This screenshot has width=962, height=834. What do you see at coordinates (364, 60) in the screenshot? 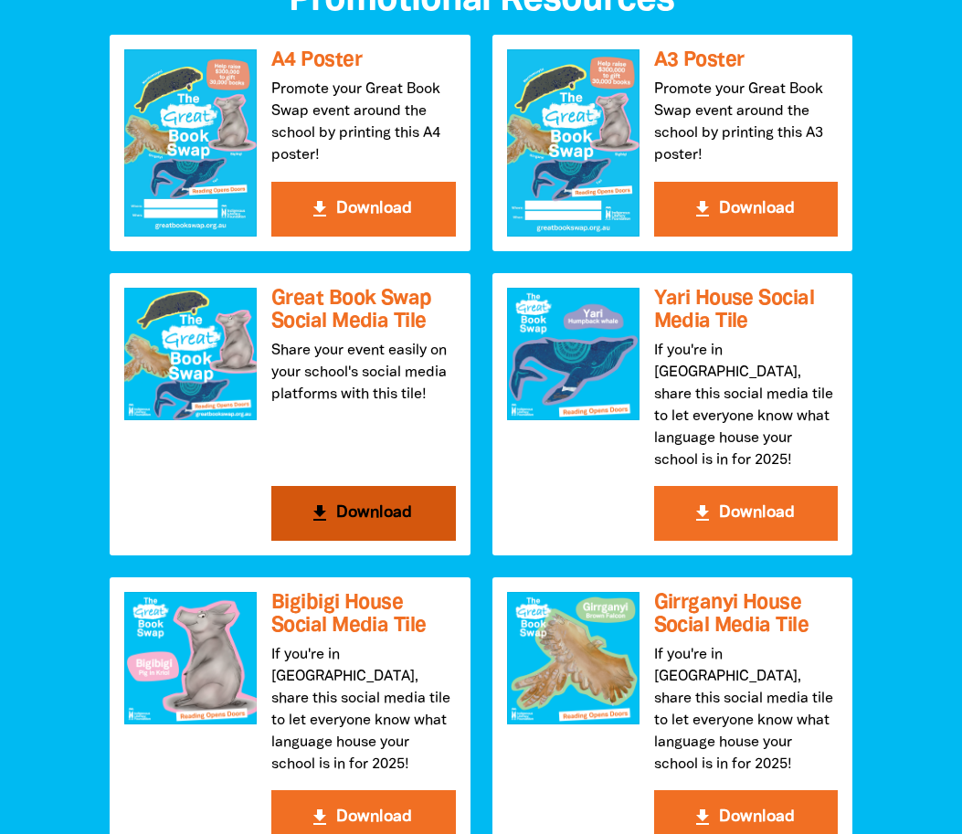
I see `h3: A4 Poster` at bounding box center [364, 60].